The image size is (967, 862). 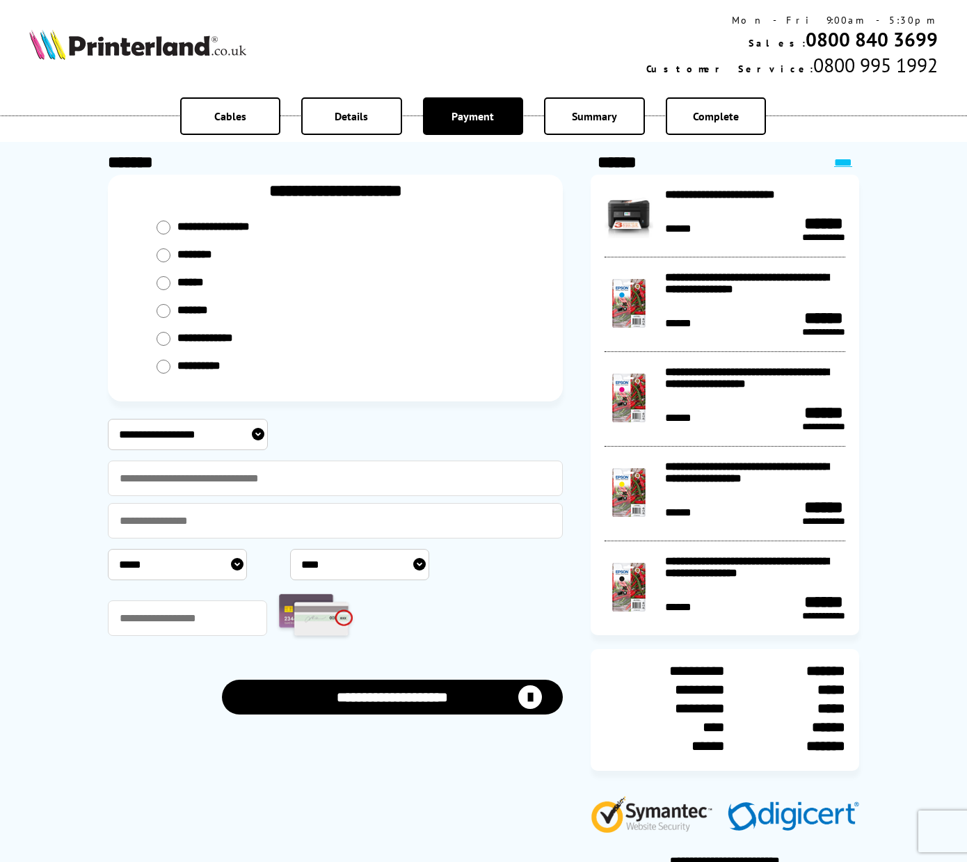 I want to click on span: Summary, so click(x=594, y=116).